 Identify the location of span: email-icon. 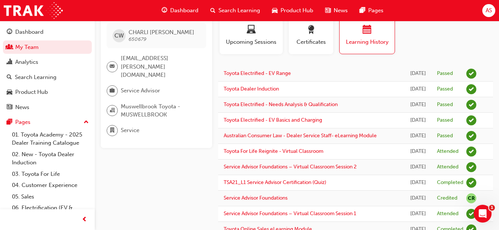
(112, 67).